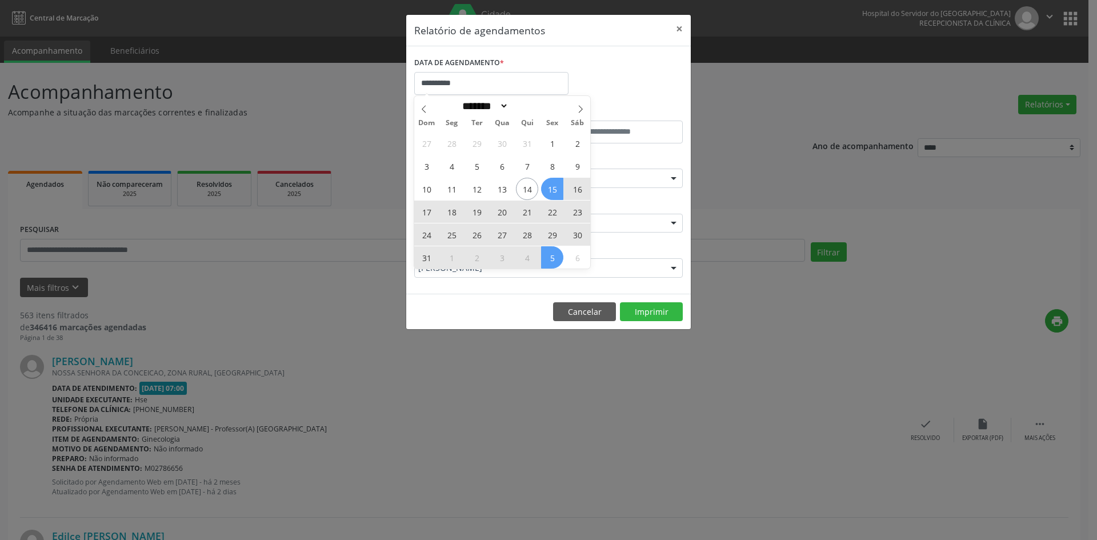  I want to click on span: Qua, so click(502, 123).